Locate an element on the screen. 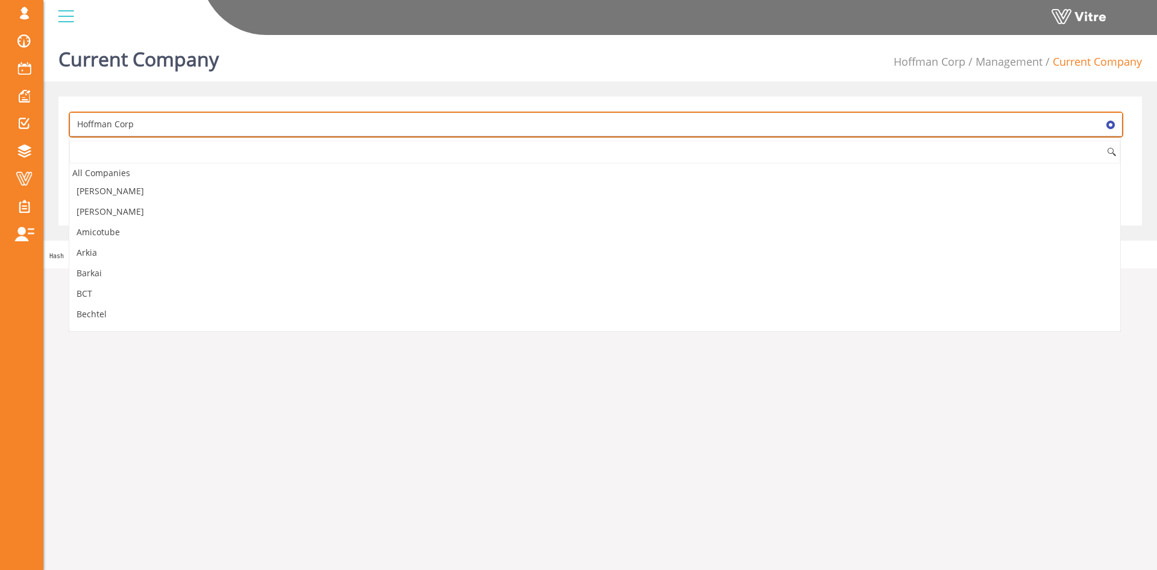 The height and width of the screenshot is (570, 1157). span: select is located at coordinates (1111, 124).